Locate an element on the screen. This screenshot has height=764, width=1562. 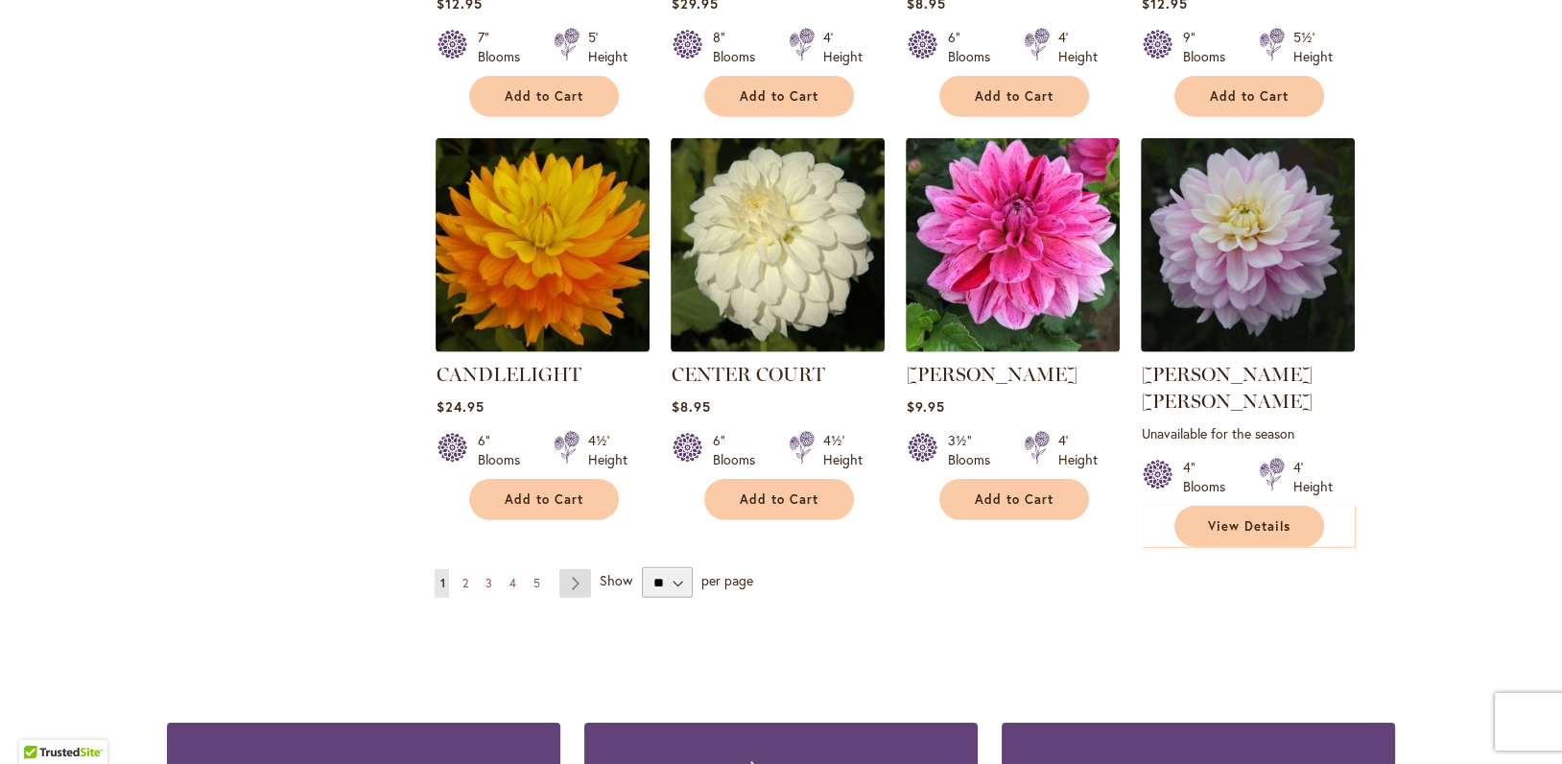
div: 4" Blooms is located at coordinates (1209, 477).